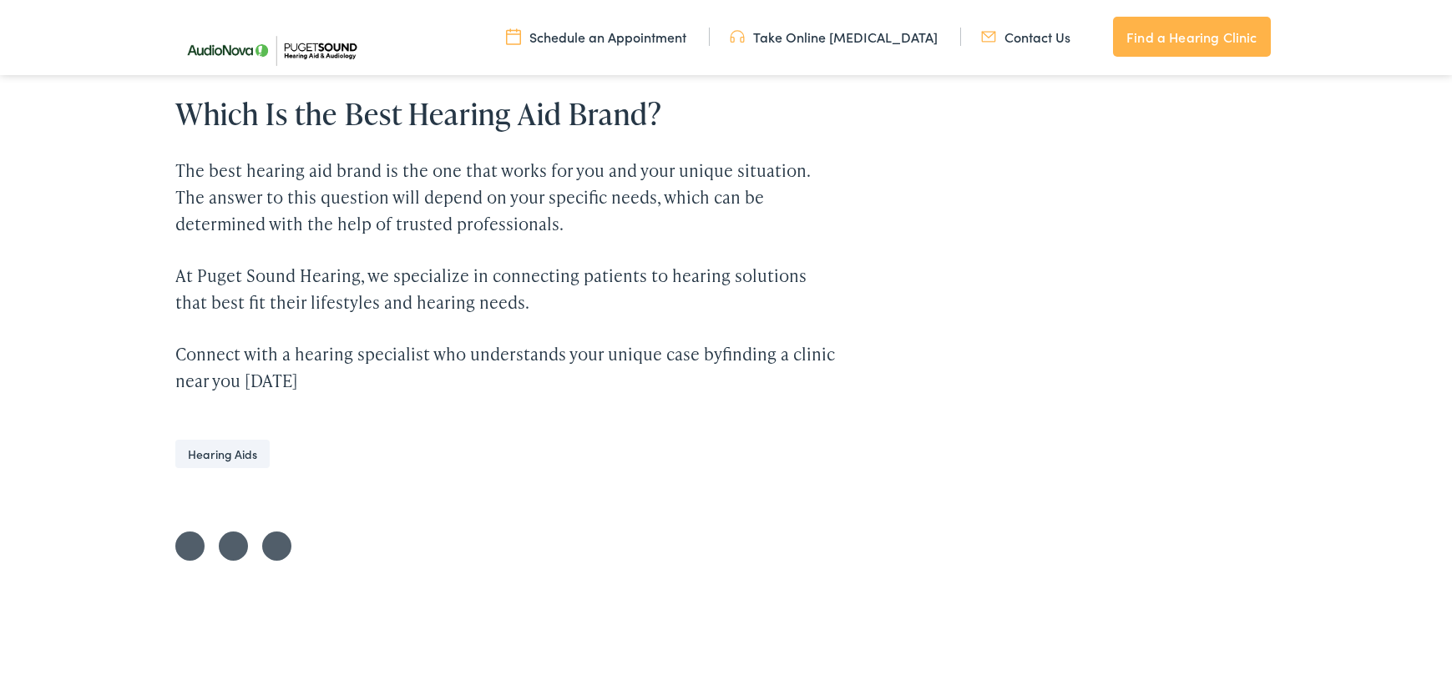 The width and height of the screenshot is (1452, 690). Describe the element at coordinates (506, 367) in the screenshot. I see `p: Connect with a hearing specialist who understands your unique case by` at that location.